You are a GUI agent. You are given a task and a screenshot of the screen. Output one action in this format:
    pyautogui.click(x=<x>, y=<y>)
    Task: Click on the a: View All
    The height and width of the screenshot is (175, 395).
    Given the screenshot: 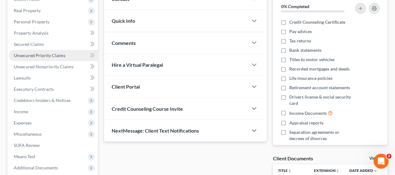 What is the action you would take?
    pyautogui.click(x=377, y=159)
    